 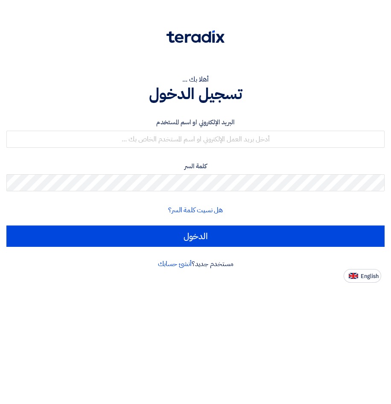 I want to click on label: كلمة السر, so click(x=196, y=166).